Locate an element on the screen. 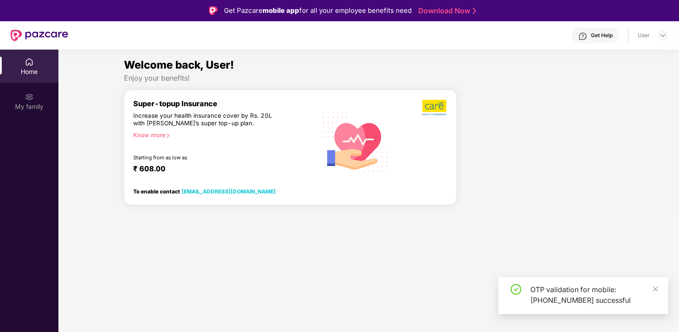 The image size is (679, 332). img: New Pazcare Logo is located at coordinates (39, 35).